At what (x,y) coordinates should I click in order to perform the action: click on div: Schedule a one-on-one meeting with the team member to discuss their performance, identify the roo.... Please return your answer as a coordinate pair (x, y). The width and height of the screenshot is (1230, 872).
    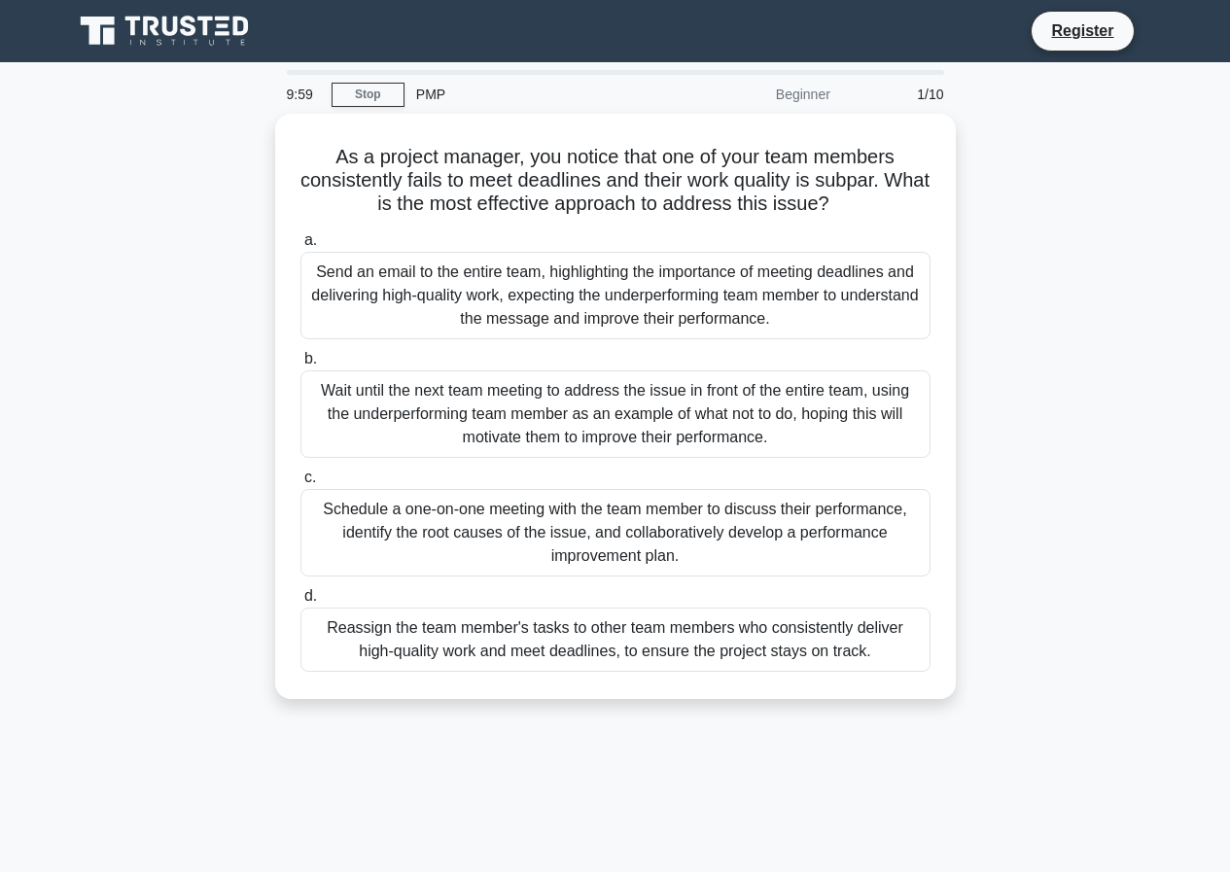
    Looking at the image, I should click on (616, 533).